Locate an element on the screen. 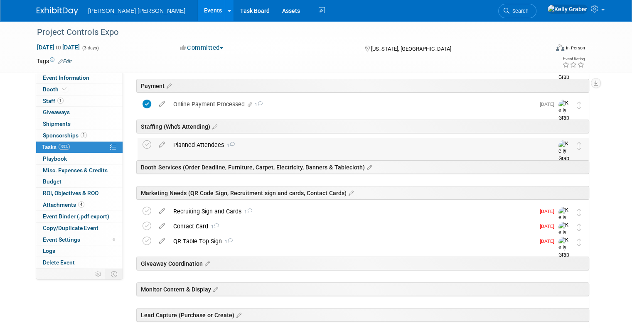  div: Project Controls Expo is located at coordinates (286, 32).